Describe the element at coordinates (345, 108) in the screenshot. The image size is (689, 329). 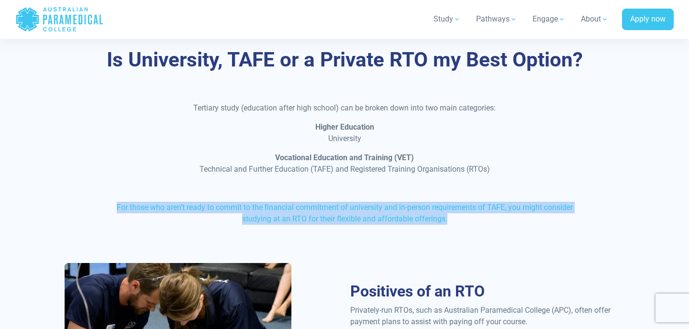
I see `p: Tertiary study (education after high school) can be broken down into two main categories:` at that location.